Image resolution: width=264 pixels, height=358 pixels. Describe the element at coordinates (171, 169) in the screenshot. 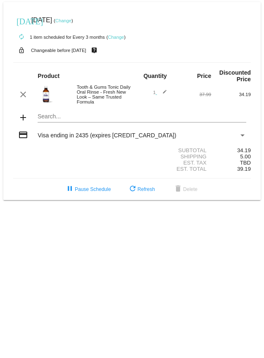

I see `div: Est. Total` at that location.